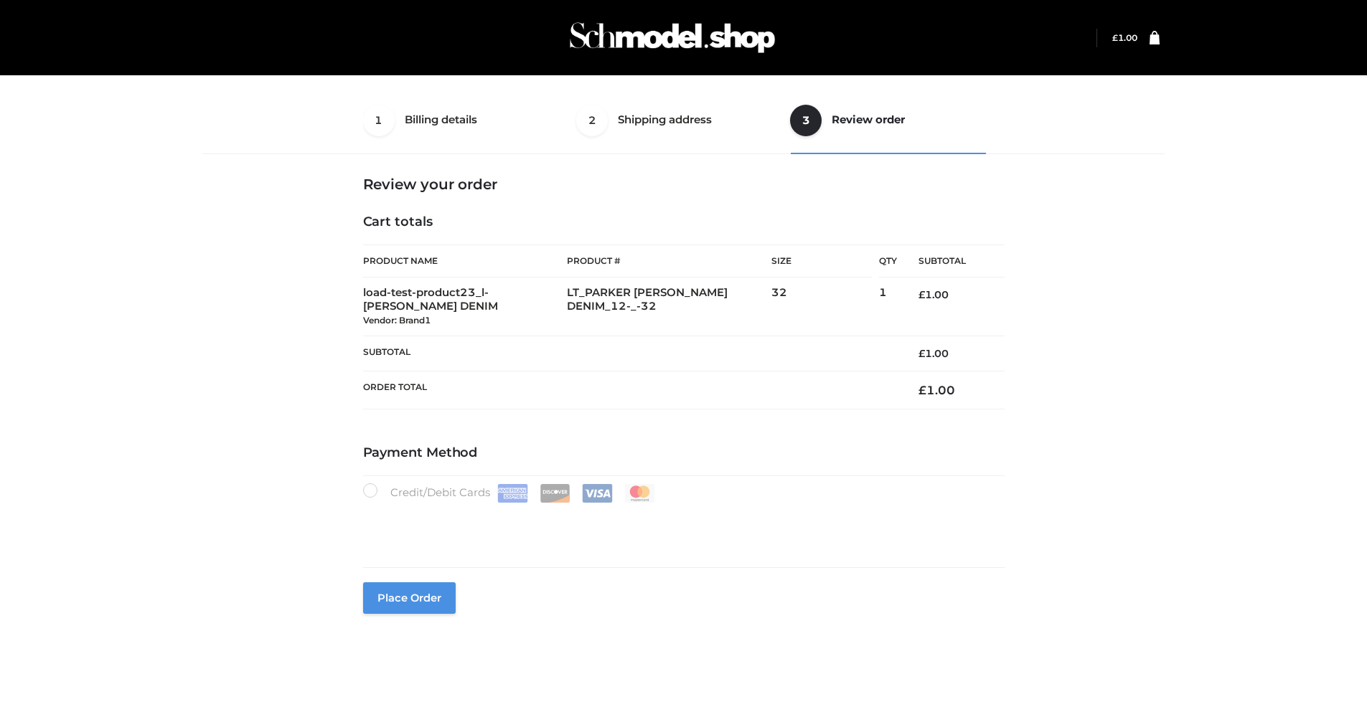 This screenshot has width=1367, height=712. What do you see at coordinates (1124, 37) in the screenshot?
I see `a: £1.00` at bounding box center [1124, 37].